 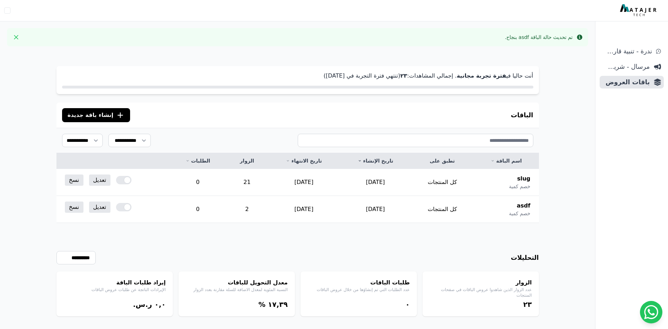 What do you see at coordinates (115, 289) in the screenshot?
I see `p: الإيرادات الناتجة عن طلبات عروض الباقات` at bounding box center [115, 289].